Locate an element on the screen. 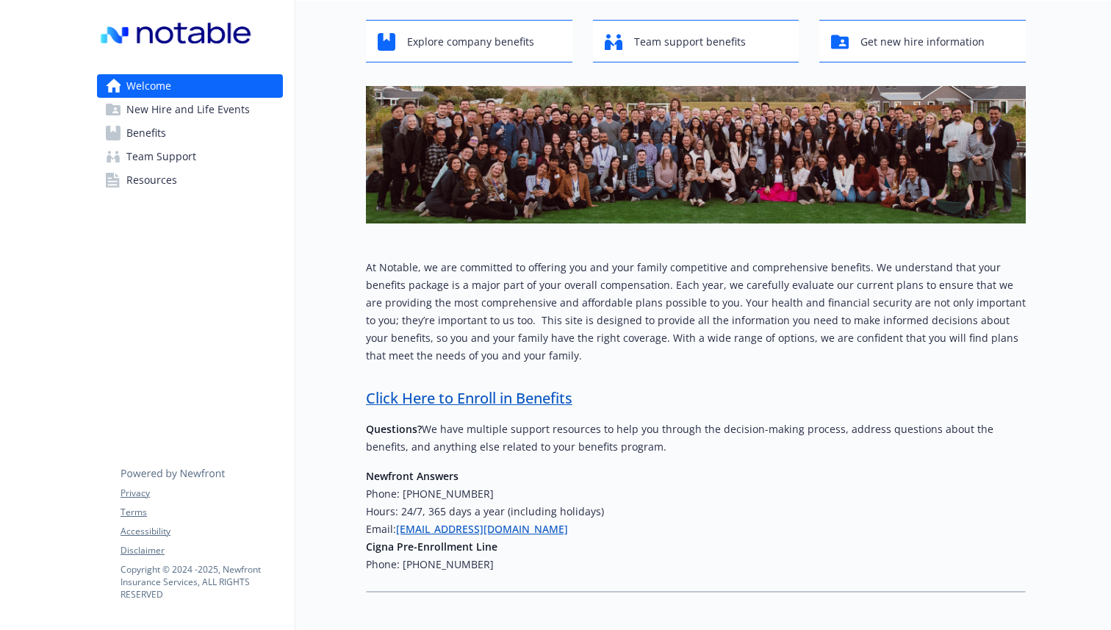 This screenshot has width=1111, height=630. a: Benefits is located at coordinates (190, 133).